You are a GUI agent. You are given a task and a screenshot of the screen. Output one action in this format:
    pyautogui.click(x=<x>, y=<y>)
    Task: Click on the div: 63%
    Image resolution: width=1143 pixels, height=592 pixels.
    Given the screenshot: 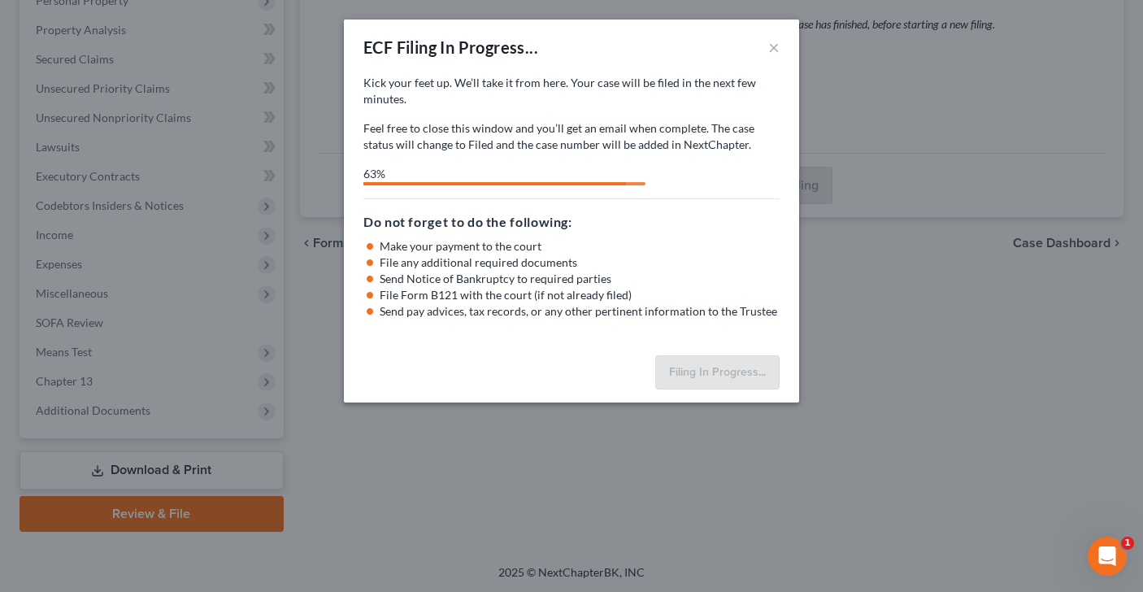 What is the action you would take?
    pyautogui.click(x=494, y=174)
    